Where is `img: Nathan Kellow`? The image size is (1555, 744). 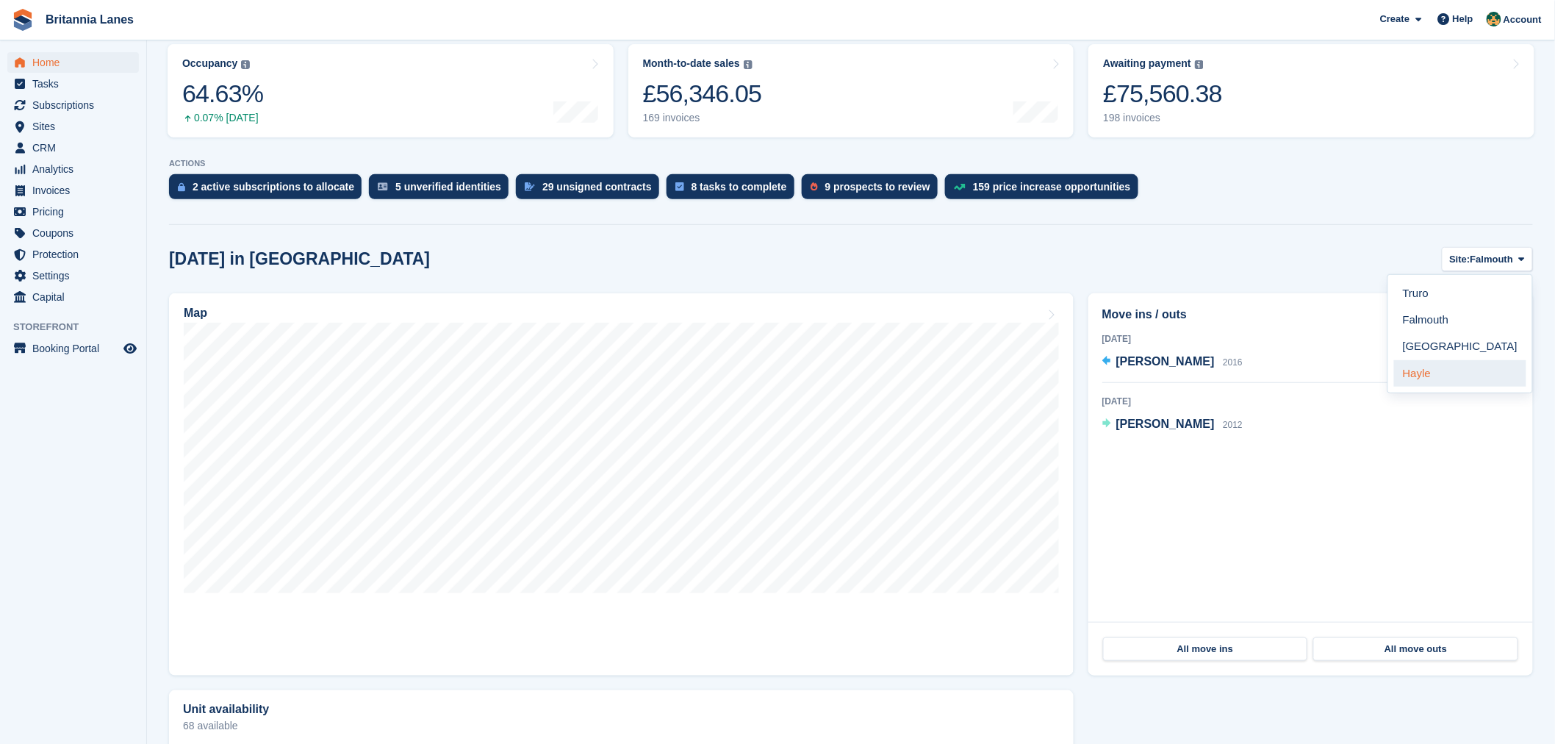
img: Nathan Kellow is located at coordinates (1494, 19).